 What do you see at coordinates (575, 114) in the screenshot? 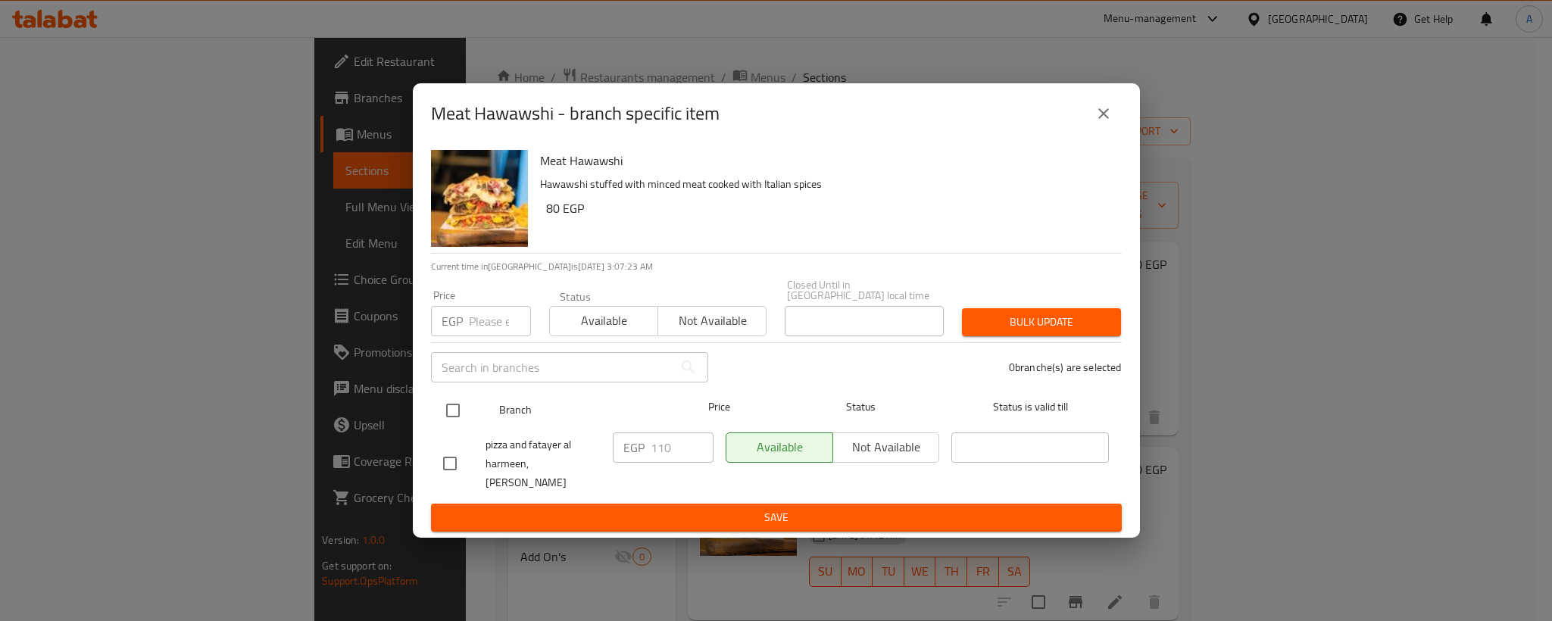
I see `h2: Meat Hawawshi - branch specific item` at bounding box center [575, 114].